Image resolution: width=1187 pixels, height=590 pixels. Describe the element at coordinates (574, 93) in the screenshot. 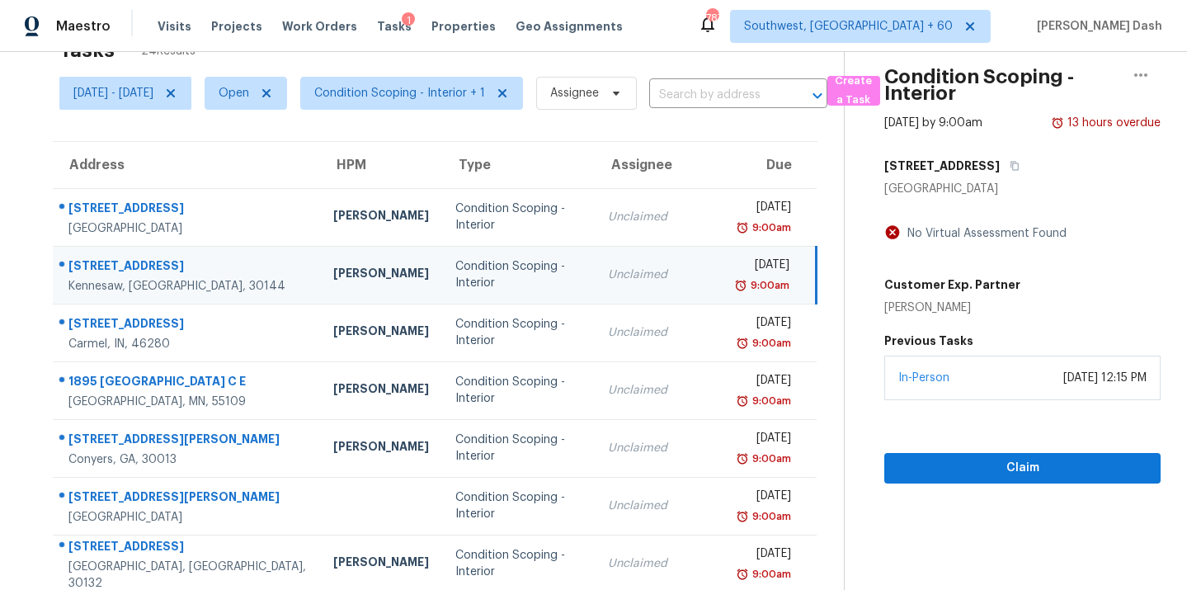

I see `span: Assignee` at that location.